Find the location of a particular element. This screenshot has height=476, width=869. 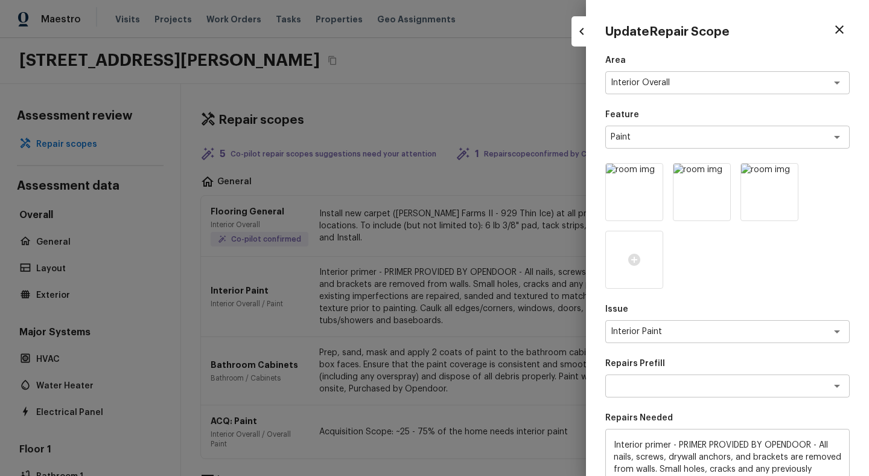

textarea: Interior Overall is located at coordinates (711, 83).